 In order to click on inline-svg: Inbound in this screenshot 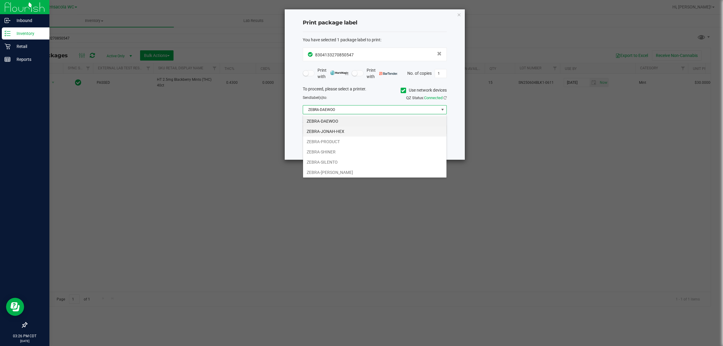, I will do `click(8, 20)`.